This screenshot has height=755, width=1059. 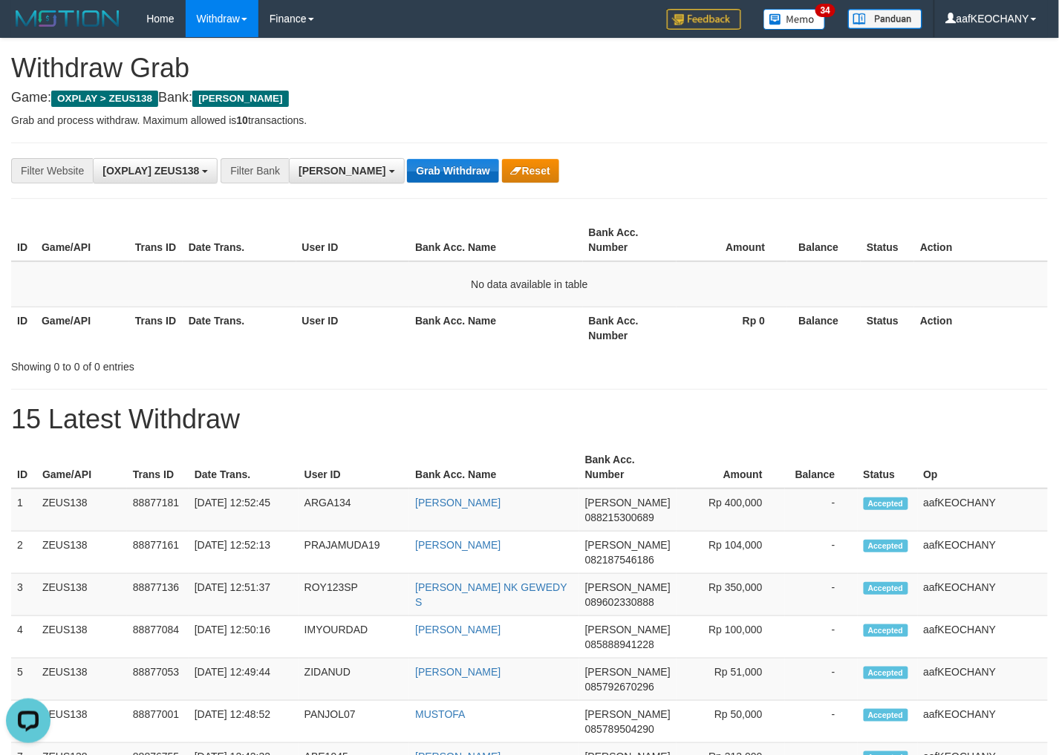 What do you see at coordinates (529, 98) in the screenshot?
I see `h4: Game: Bank:` at bounding box center [529, 98].